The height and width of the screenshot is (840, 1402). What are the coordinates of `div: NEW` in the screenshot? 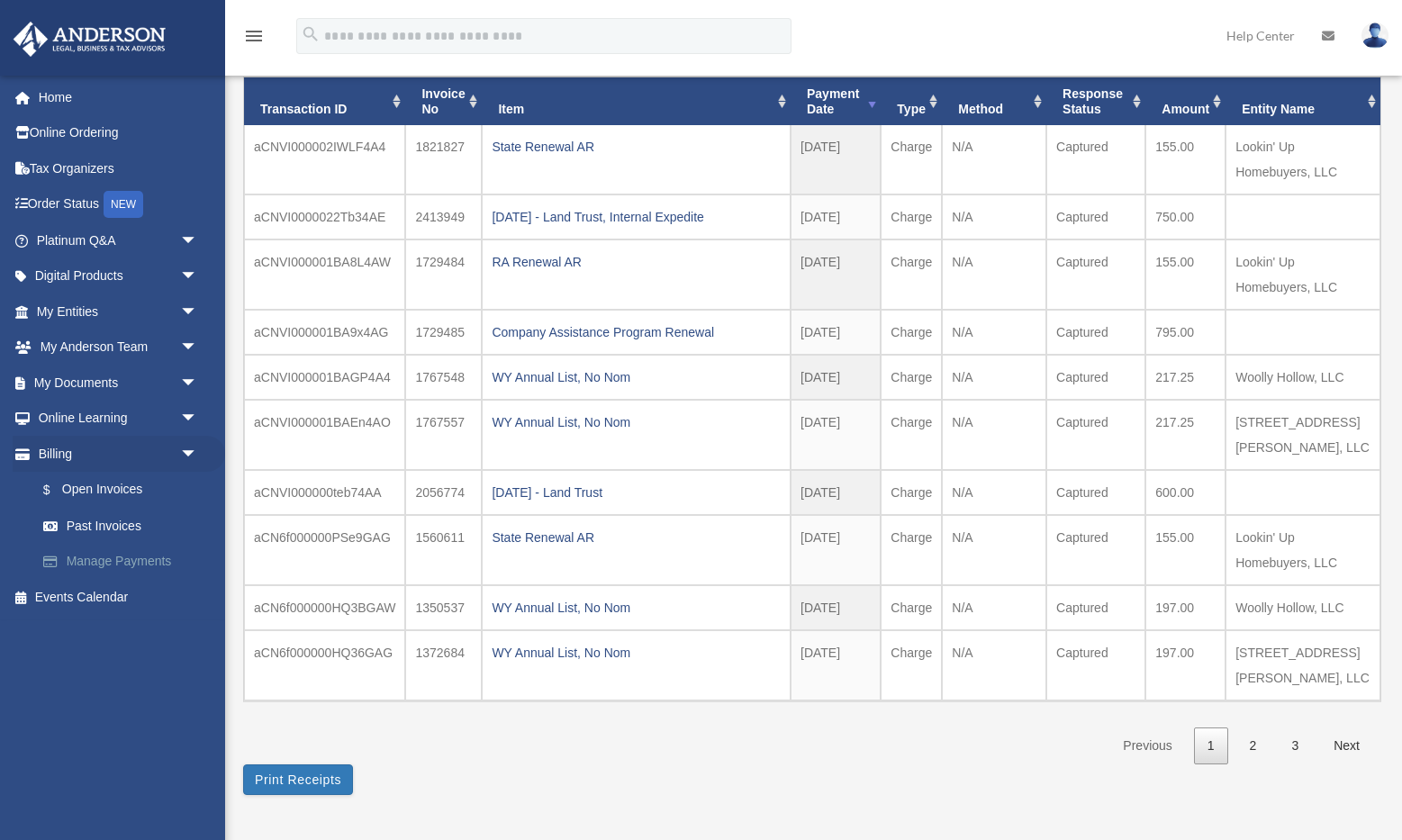 It's located at (124, 204).